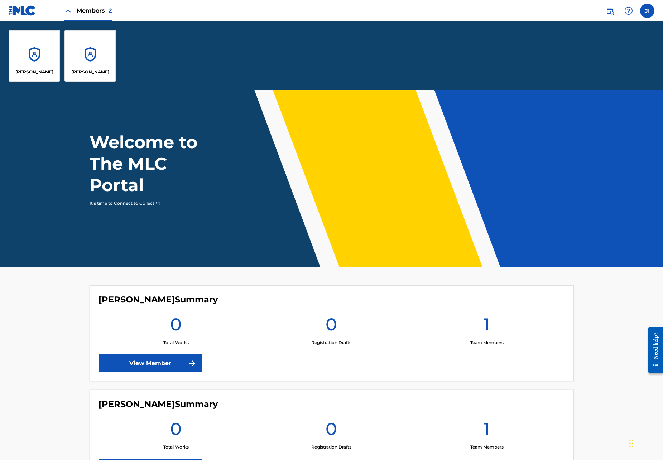  What do you see at coordinates (150, 364) in the screenshot?
I see `a: View Member` at bounding box center [150, 364].